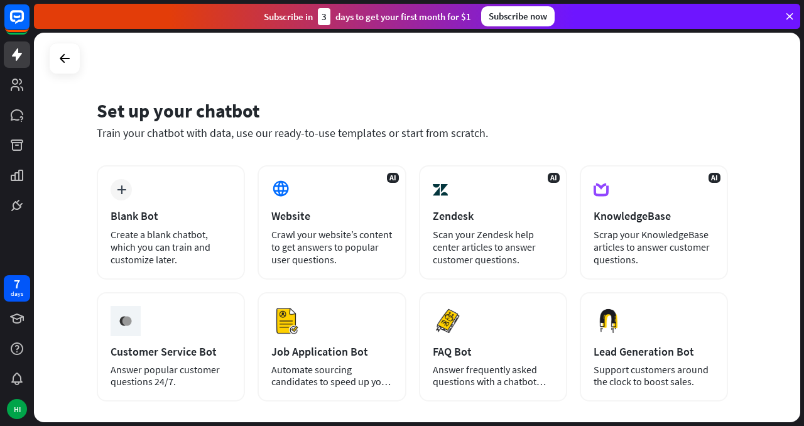  Describe the element at coordinates (654, 351) in the screenshot. I see `div: Lead Generation Bot` at that location.